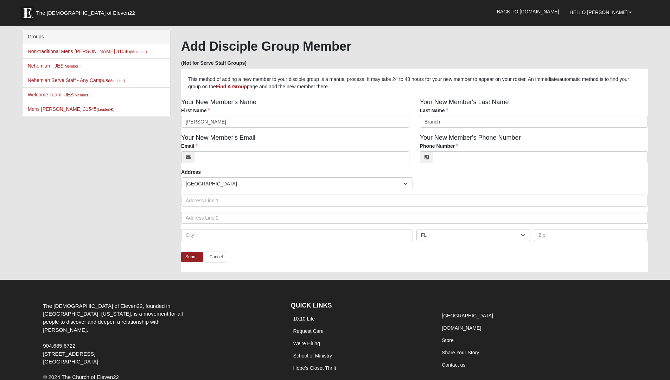 Image resolution: width=670 pixels, height=380 pixels. I want to click on div: Your New Member's Name, so click(295, 115).